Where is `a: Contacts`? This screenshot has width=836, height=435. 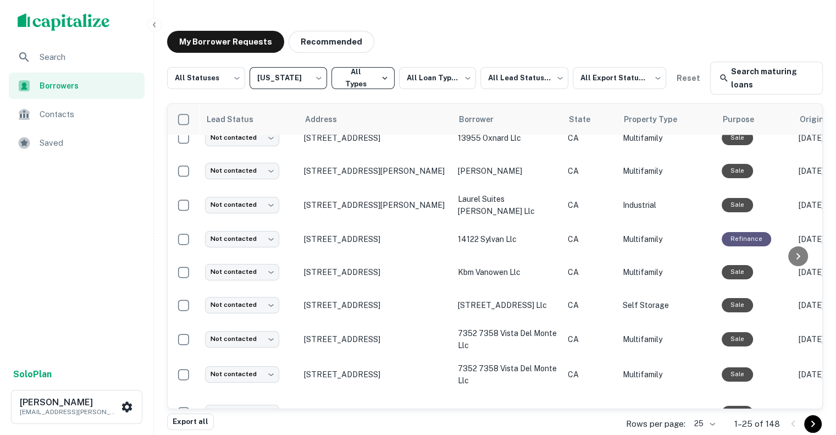
a: Contacts is located at coordinates (76, 114).